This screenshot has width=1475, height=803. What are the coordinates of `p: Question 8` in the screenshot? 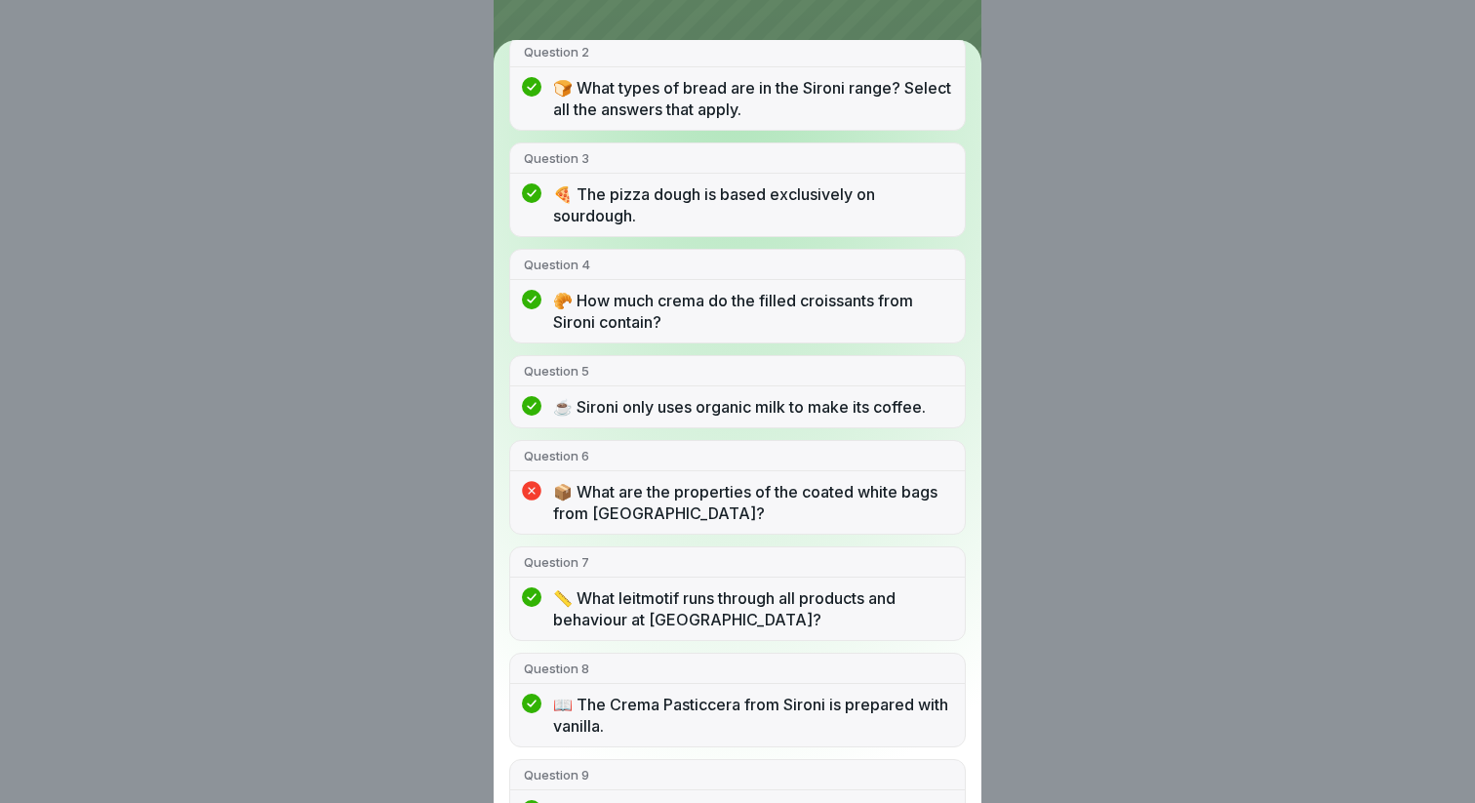 It's located at (738, 668).